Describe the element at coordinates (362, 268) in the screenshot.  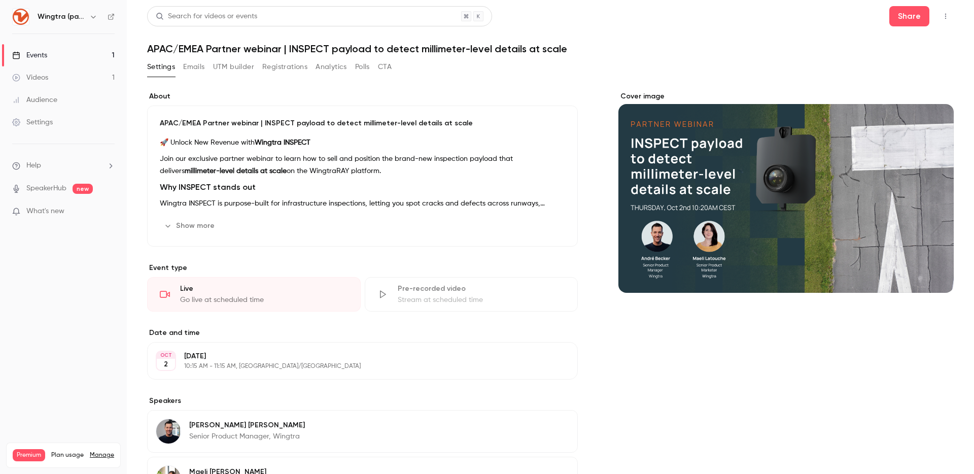
I see `p: Event type` at that location.